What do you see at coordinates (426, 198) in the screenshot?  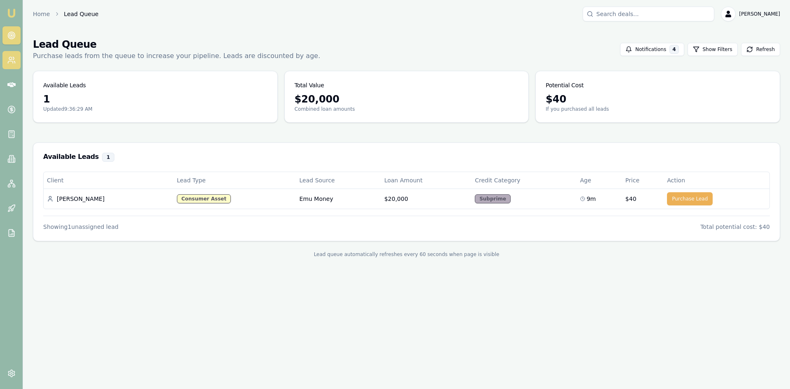 I see `td: $20,000` at bounding box center [426, 198].